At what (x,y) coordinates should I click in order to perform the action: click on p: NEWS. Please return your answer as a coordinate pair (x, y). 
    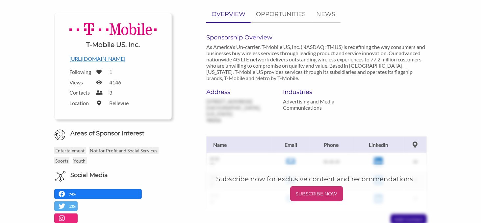
    Looking at the image, I should click on (326, 14).